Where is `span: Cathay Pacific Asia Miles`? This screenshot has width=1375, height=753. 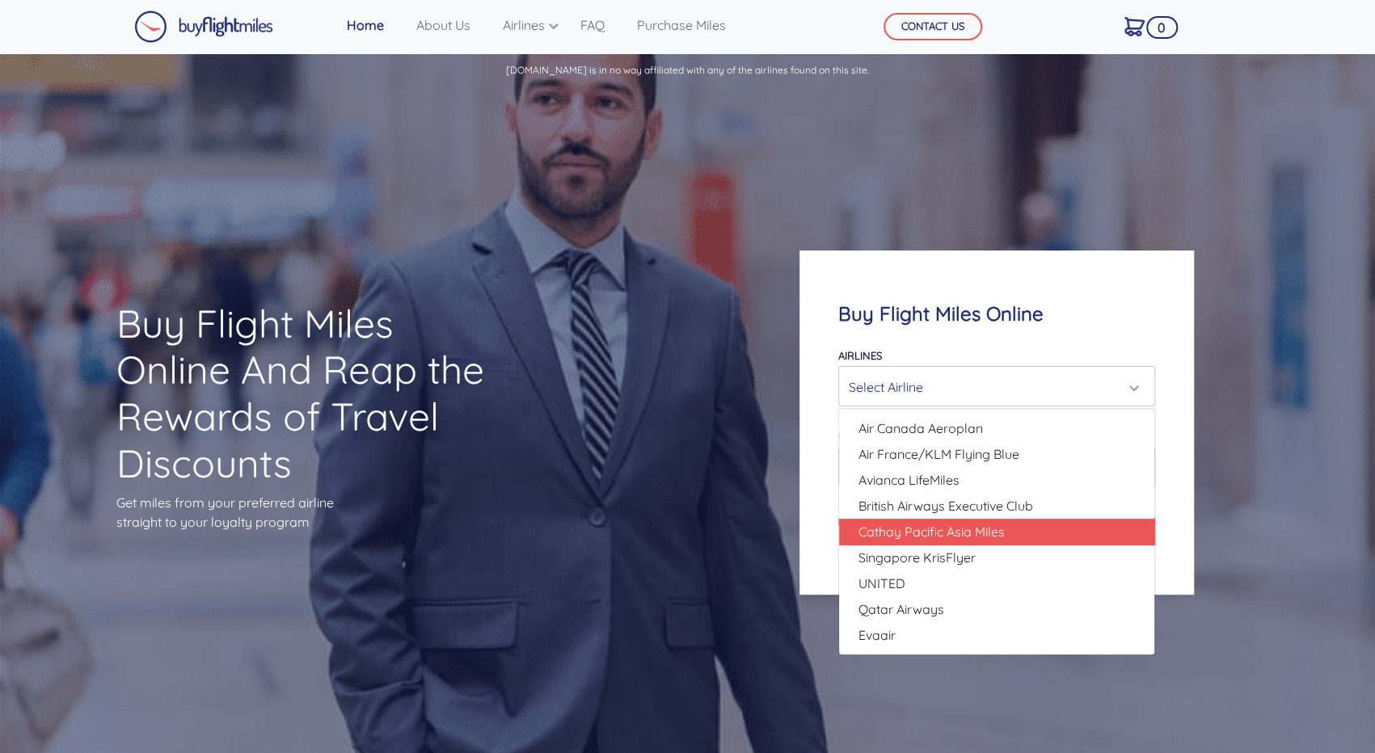
span: Cathay Pacific Asia Miles is located at coordinates (931, 532).